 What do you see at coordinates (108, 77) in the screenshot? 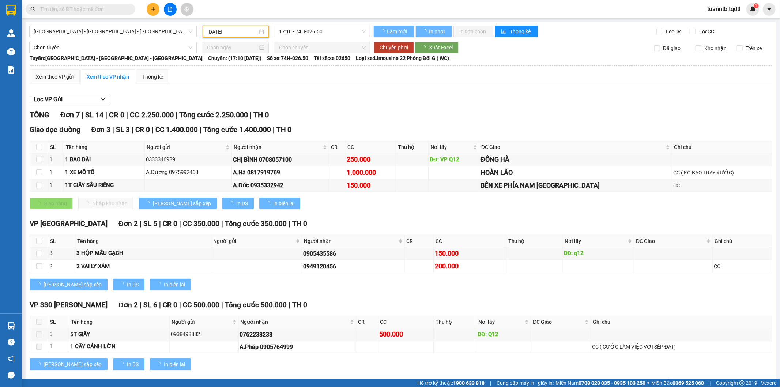
I see `div: Xem theo VP nhận` at bounding box center [108, 77].